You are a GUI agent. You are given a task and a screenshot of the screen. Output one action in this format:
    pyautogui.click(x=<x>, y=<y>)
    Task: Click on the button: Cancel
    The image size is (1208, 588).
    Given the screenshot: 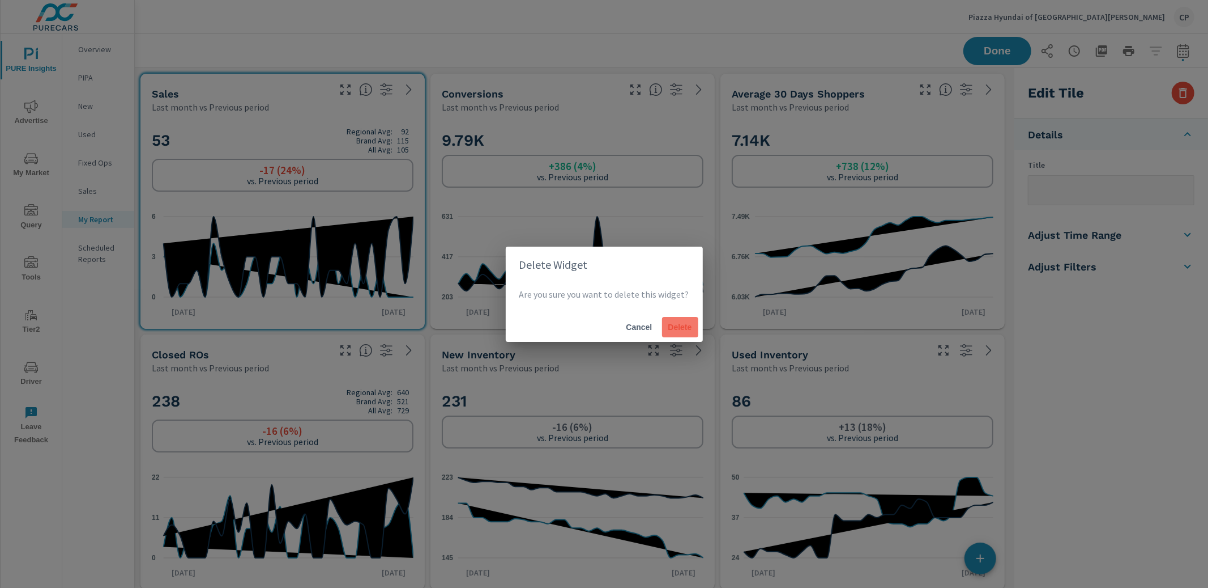 What is the action you would take?
    pyautogui.click(x=640, y=327)
    